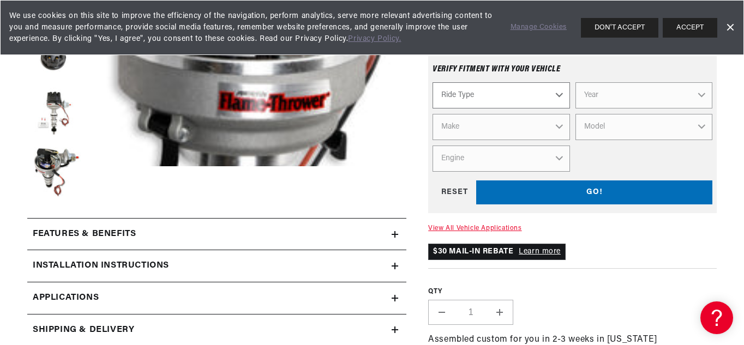 Image resolution: width=744 pixels, height=345 pixels. What do you see at coordinates (620, 28) in the screenshot?
I see `button: DON'T ACCEPT` at bounding box center [620, 28].